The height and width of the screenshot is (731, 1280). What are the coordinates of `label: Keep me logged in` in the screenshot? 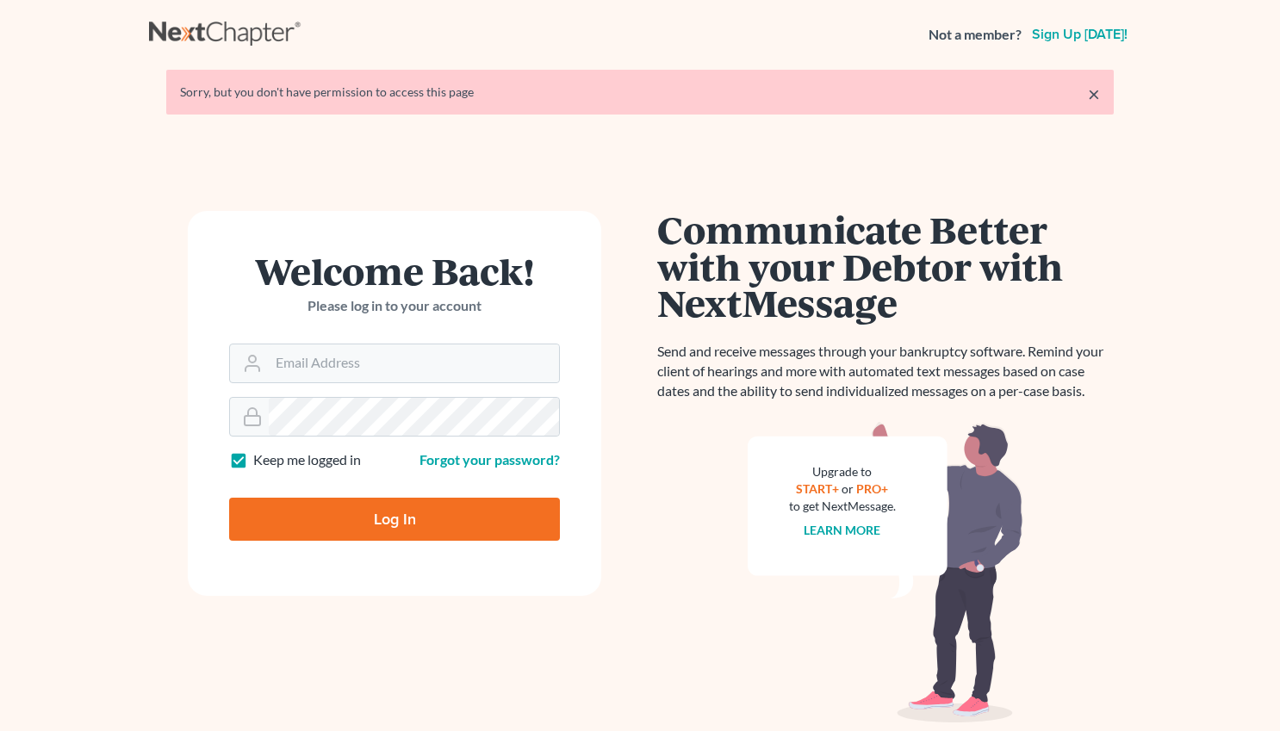 It's located at (307, 460).